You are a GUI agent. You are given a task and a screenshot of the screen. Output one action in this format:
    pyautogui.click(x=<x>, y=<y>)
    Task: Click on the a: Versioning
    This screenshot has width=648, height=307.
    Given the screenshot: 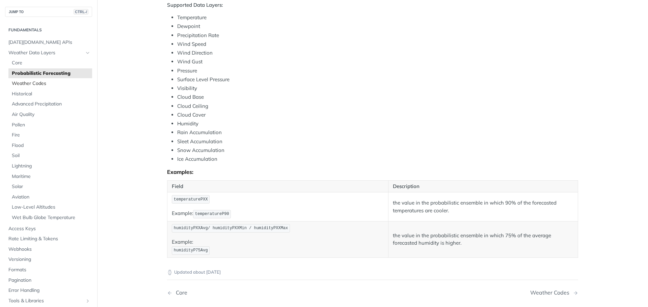 What is the action you would take?
    pyautogui.click(x=49, y=260)
    